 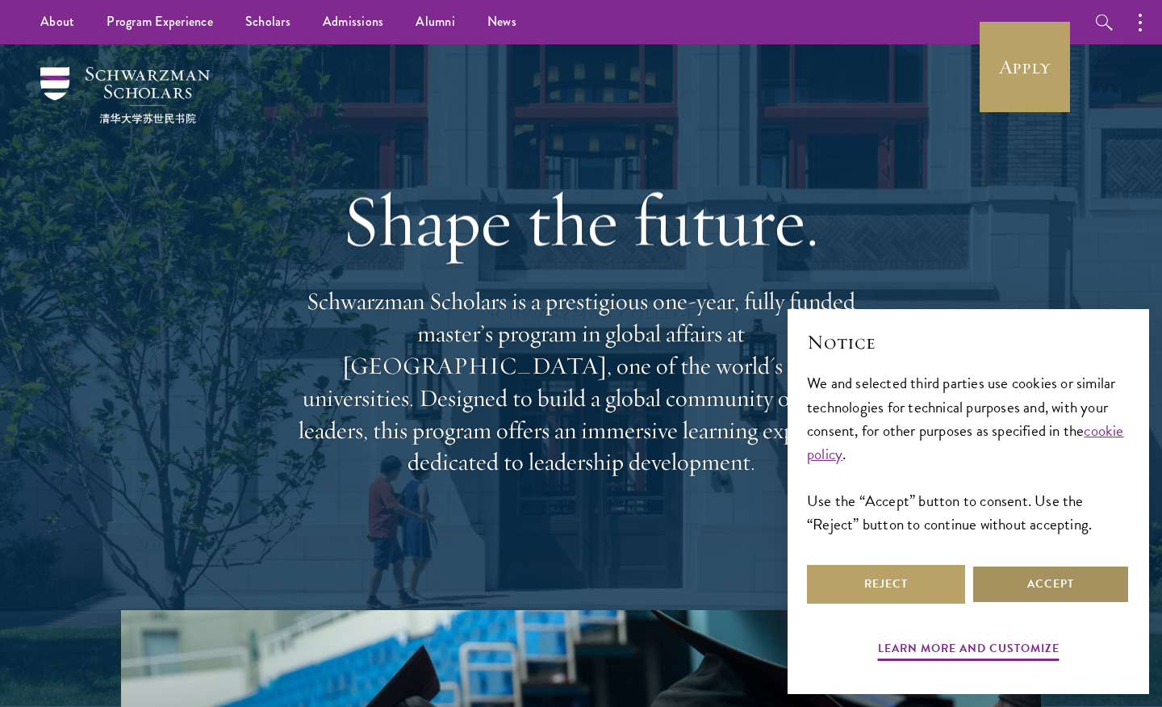 What do you see at coordinates (1025, 67) in the screenshot?
I see `a: Apply` at bounding box center [1025, 67].